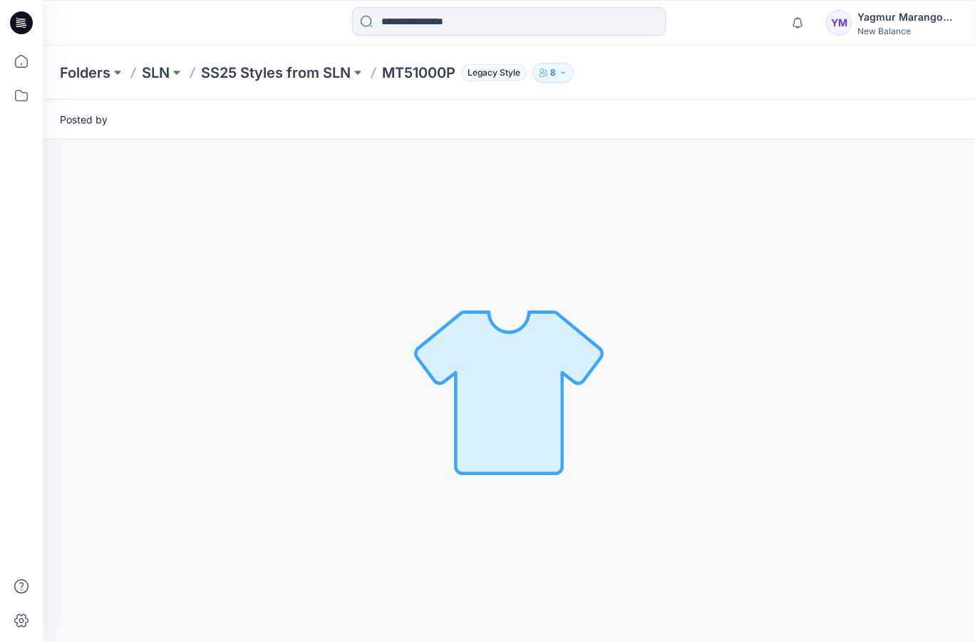  I want to click on a: Folders, so click(85, 73).